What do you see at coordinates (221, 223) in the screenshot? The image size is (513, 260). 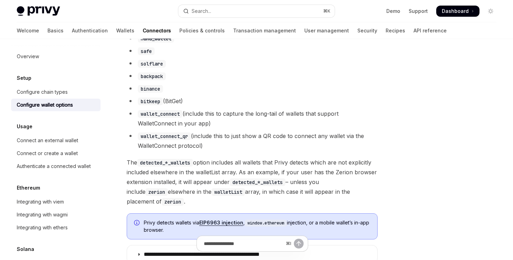 I see `a: EIP6963 injection` at bounding box center [221, 223].